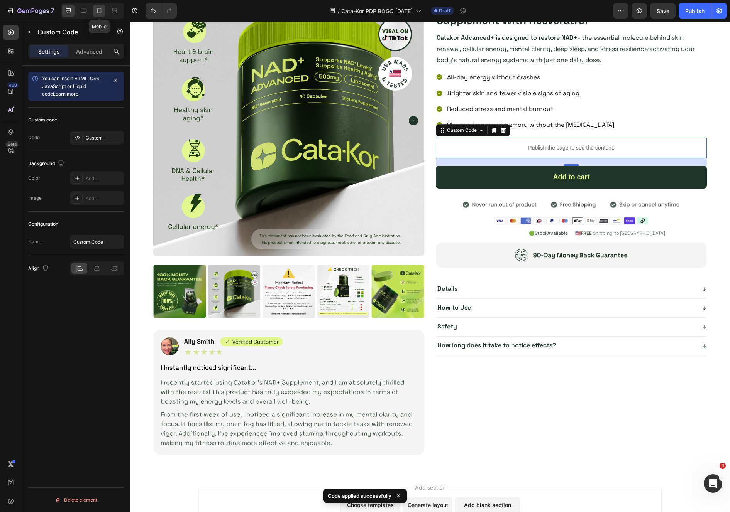 Image resolution: width=730 pixels, height=512 pixels. Describe the element at coordinates (456, 212) in the screenshot. I see `strong: FREE` at that location.